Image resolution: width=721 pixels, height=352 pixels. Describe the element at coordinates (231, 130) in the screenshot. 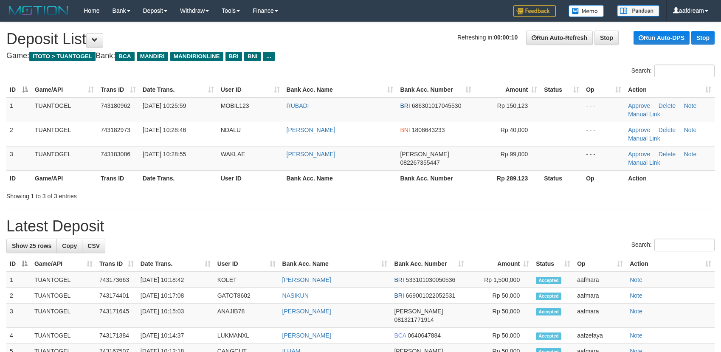

I see `span: NDALU` at that location.